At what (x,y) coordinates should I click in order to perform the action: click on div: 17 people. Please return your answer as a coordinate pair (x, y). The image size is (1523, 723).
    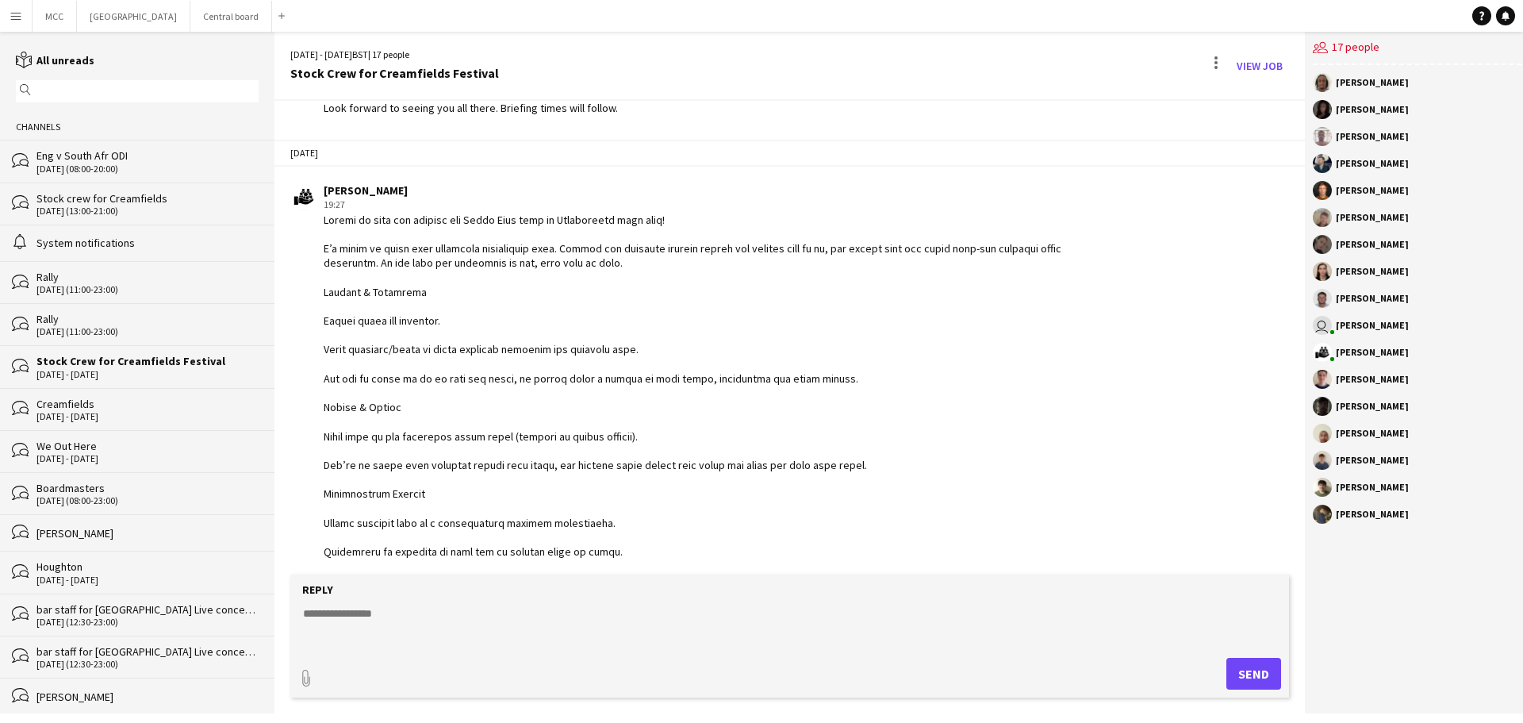
    Looking at the image, I should click on (1417, 48).